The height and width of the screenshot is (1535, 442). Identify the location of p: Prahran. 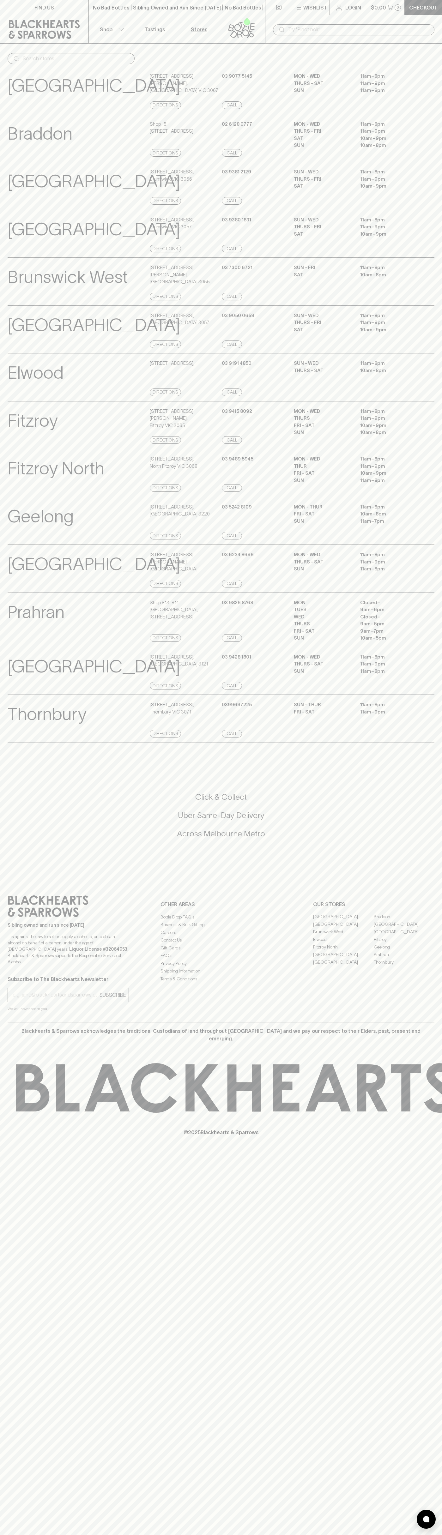
(36, 612).